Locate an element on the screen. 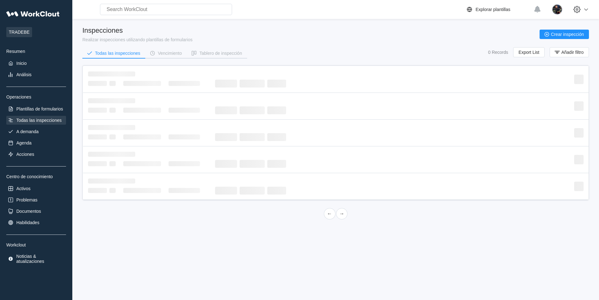 The height and width of the screenshot is (300, 599). a: A demanda is located at coordinates (36, 131).